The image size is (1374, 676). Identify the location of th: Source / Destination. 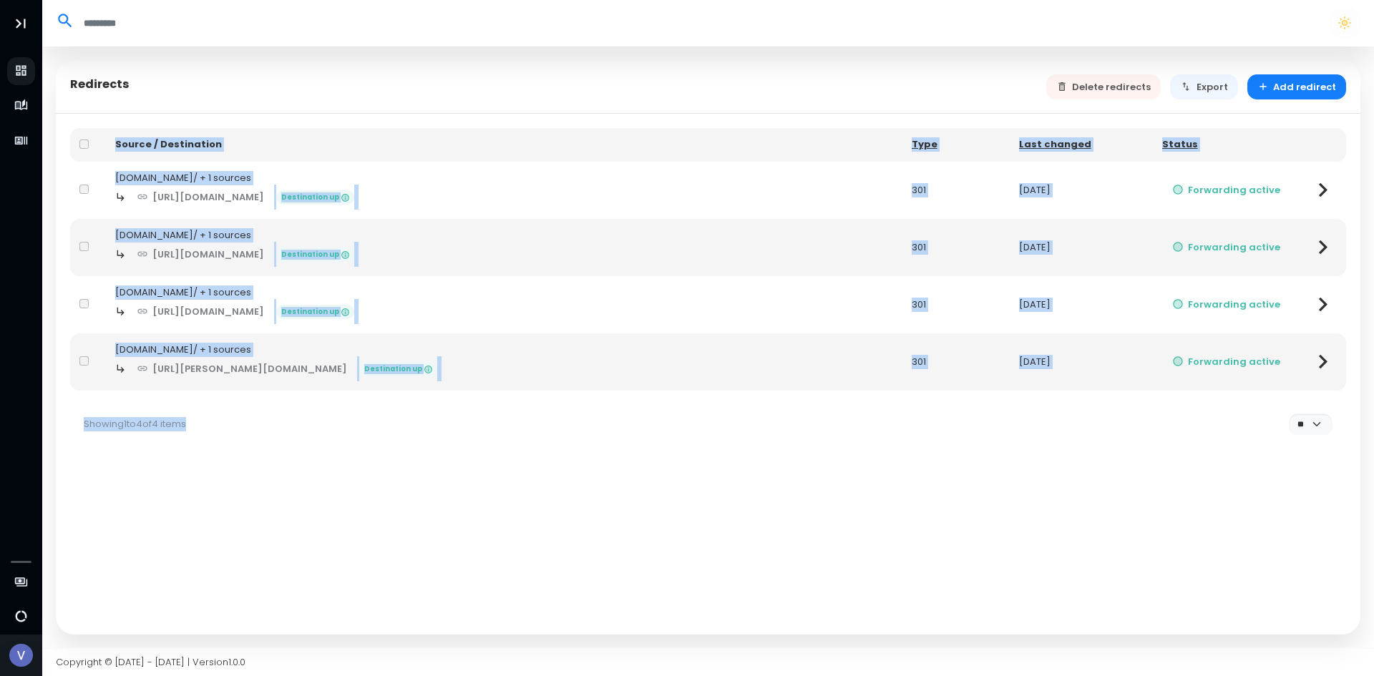
(504, 145).